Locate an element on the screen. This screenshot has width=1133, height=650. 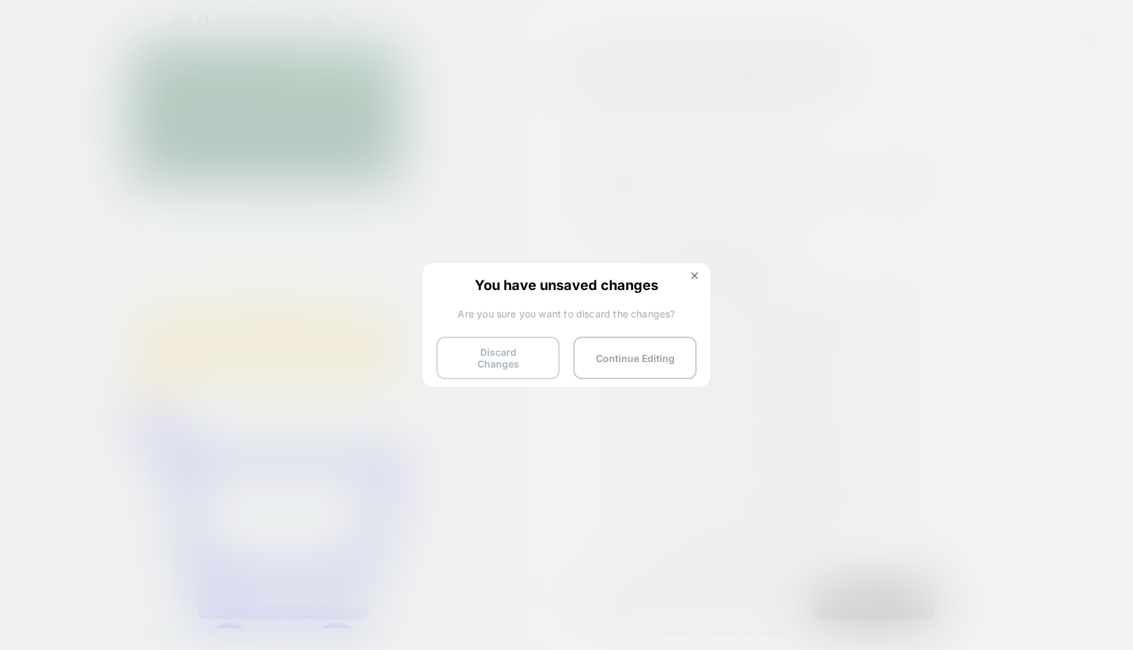
button: Try Grüns Kids → is located at coordinates (210, 18).